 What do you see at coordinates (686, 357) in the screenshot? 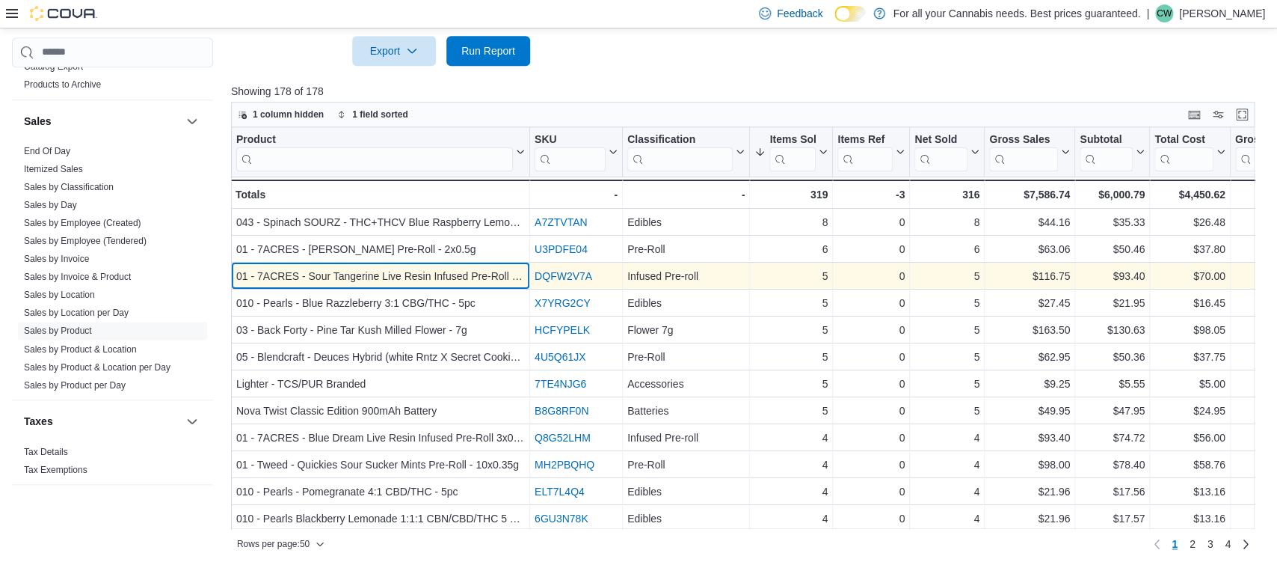
I see `div: Pre-Roll` at bounding box center [686, 357].